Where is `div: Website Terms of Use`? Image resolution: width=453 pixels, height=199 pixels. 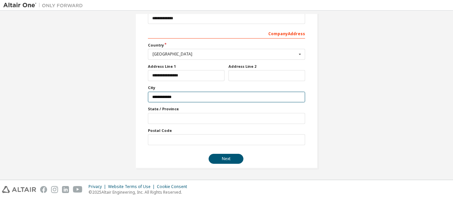
div: Website Terms of Use is located at coordinates (132, 186).